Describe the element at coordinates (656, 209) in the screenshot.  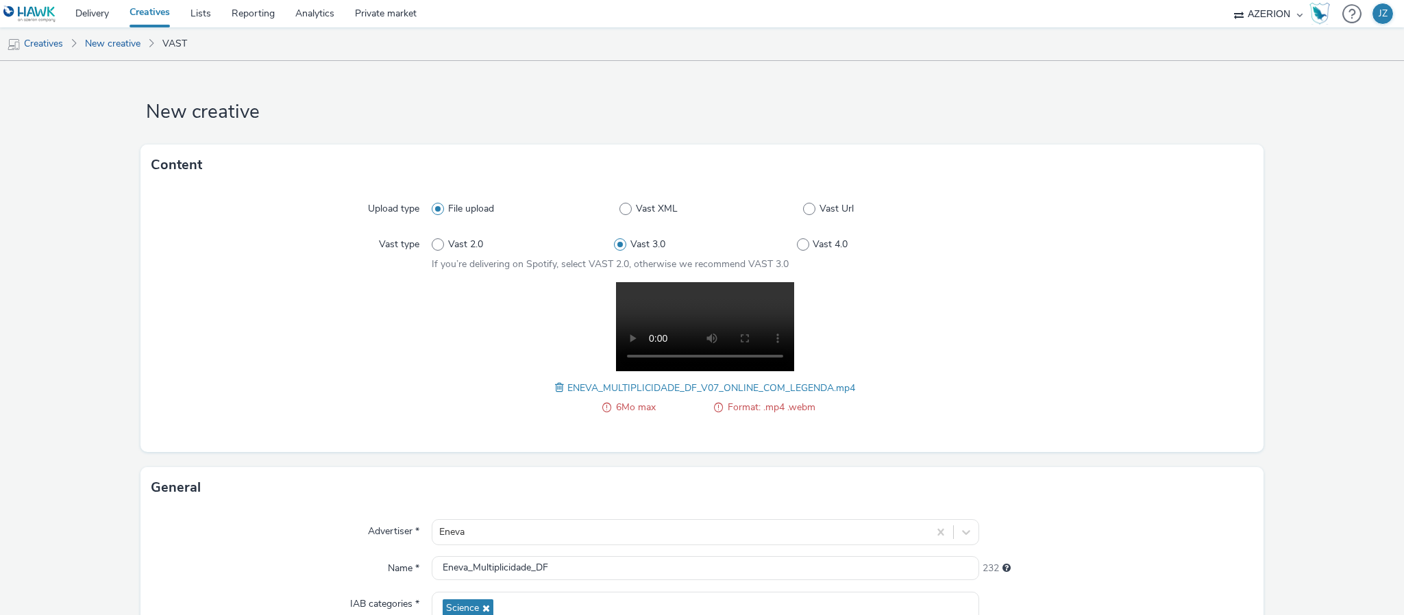
I see `span: Vast XML` at that location.